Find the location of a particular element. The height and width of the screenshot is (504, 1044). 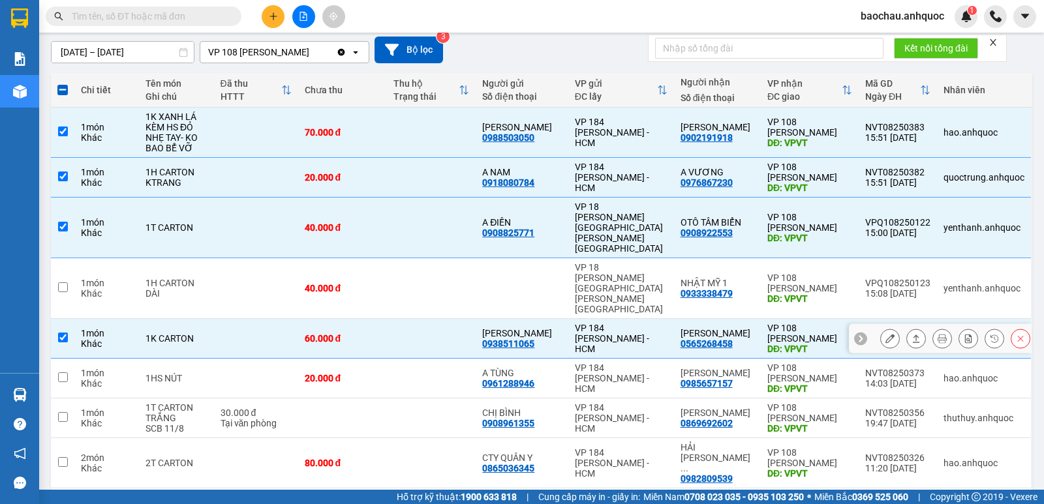

div: NVT08250326 is located at coordinates (897, 458).